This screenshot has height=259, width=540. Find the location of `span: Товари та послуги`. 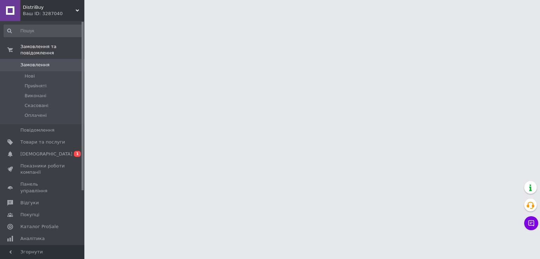

span: Товари та послуги is located at coordinates (43, 142).